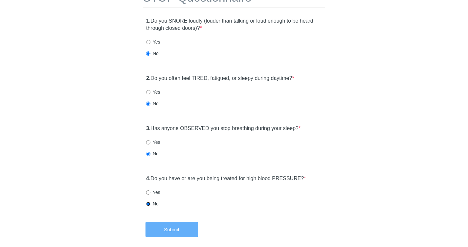  I want to click on strong: 2., so click(148, 78).